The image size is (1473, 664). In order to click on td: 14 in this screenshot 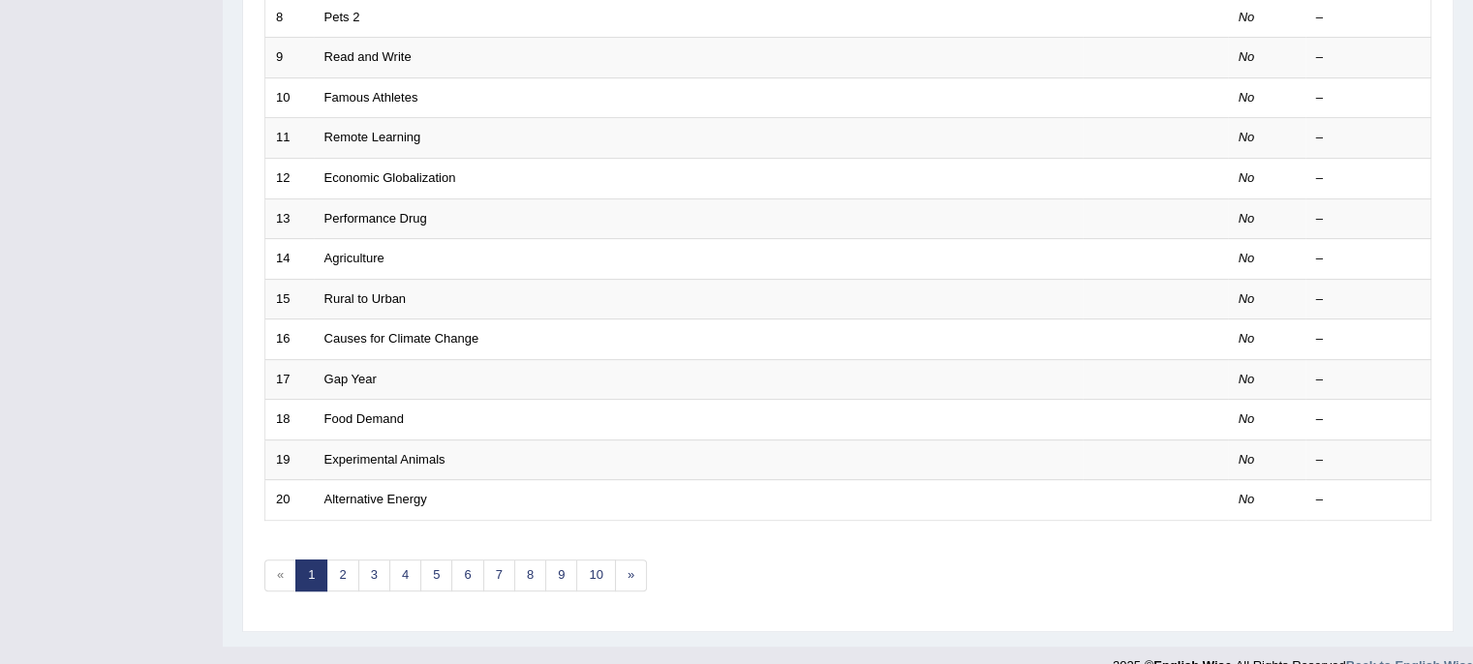, I will do `click(290, 260)`.